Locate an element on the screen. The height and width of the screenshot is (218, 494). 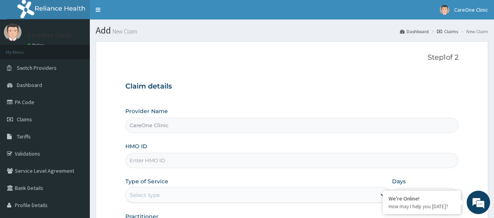
label: HMO ID is located at coordinates (136, 146).